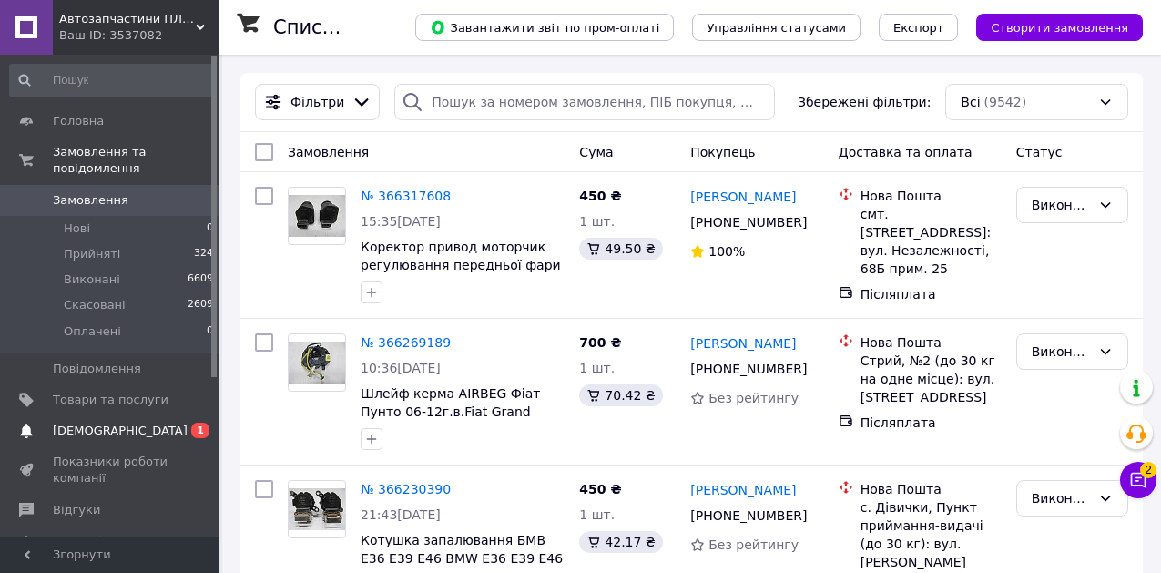  Describe the element at coordinates (600, 342) in the screenshot. I see `span: 700 ₴` at that location.